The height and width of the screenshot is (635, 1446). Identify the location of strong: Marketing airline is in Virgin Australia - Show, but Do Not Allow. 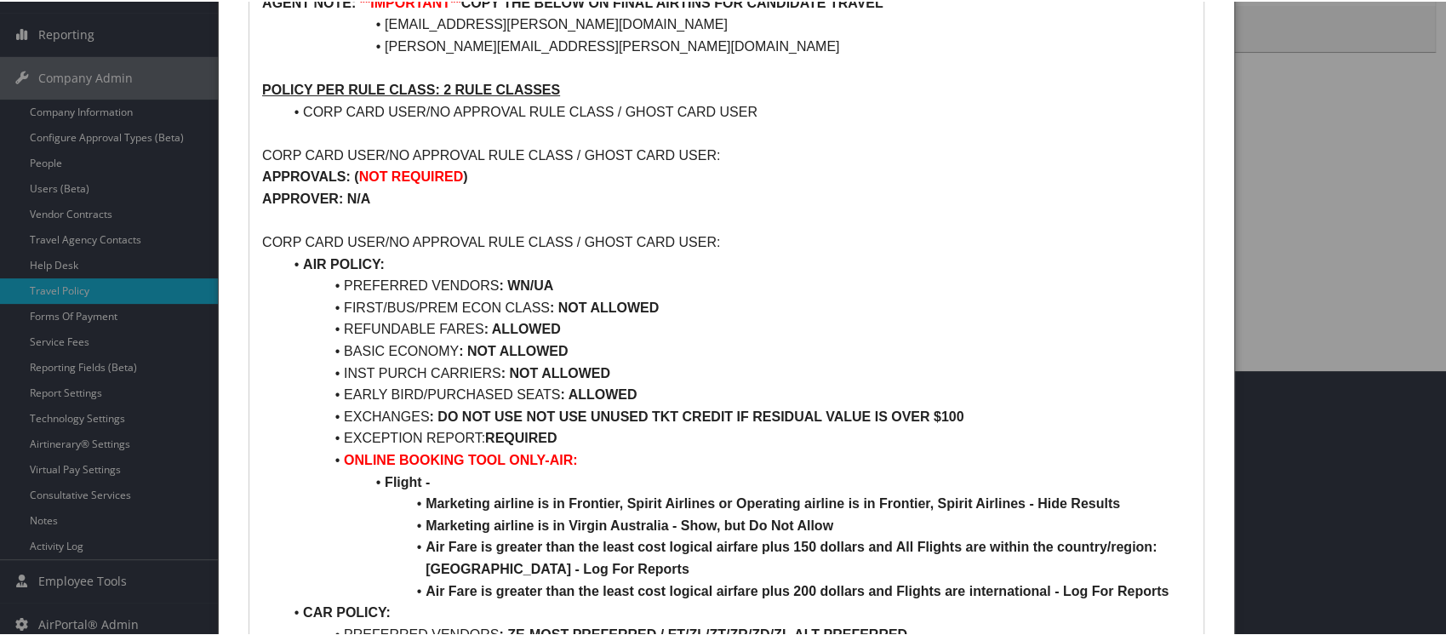
(629, 523).